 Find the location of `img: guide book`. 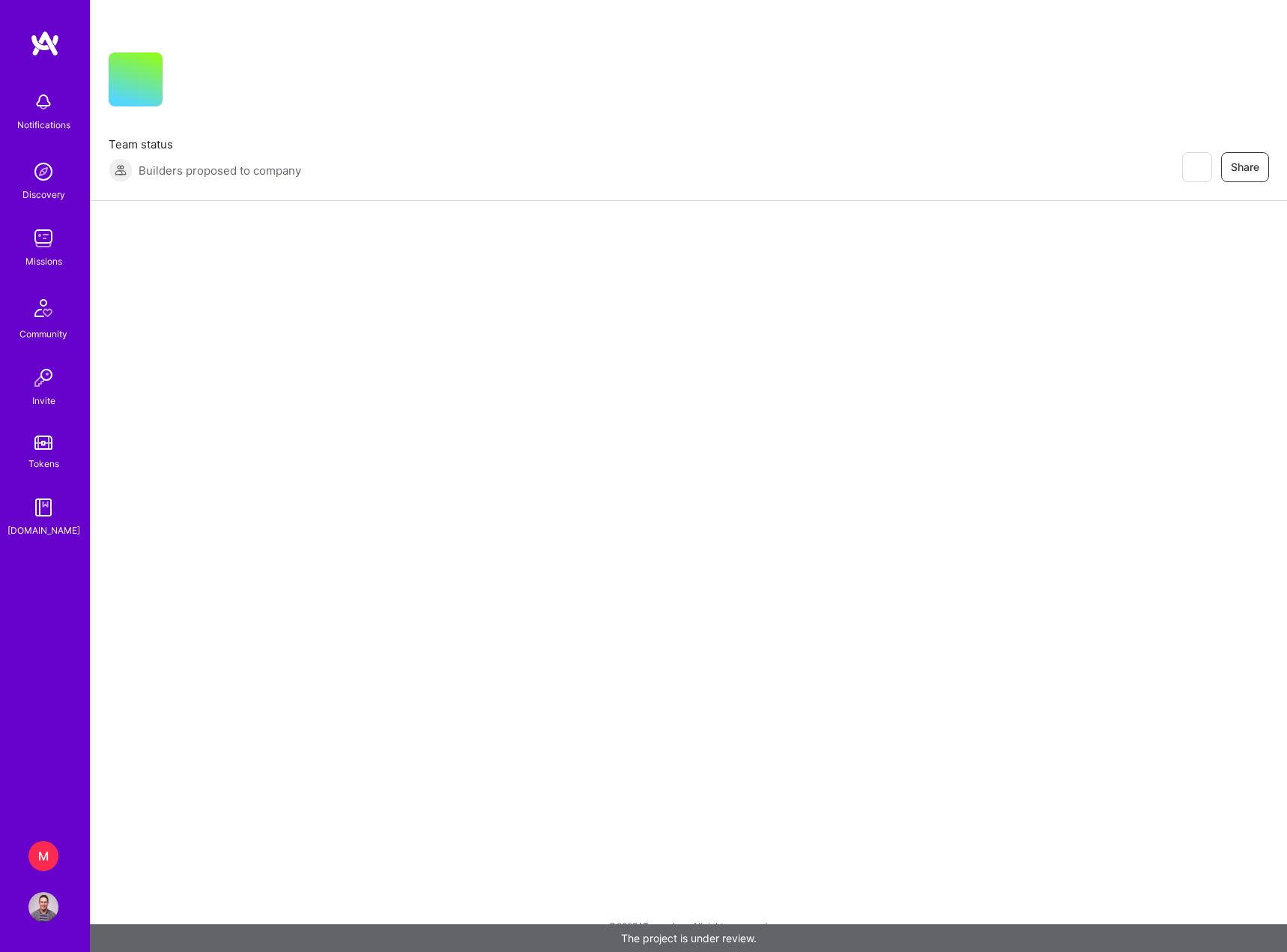

img: guide book is located at coordinates (43, 508).